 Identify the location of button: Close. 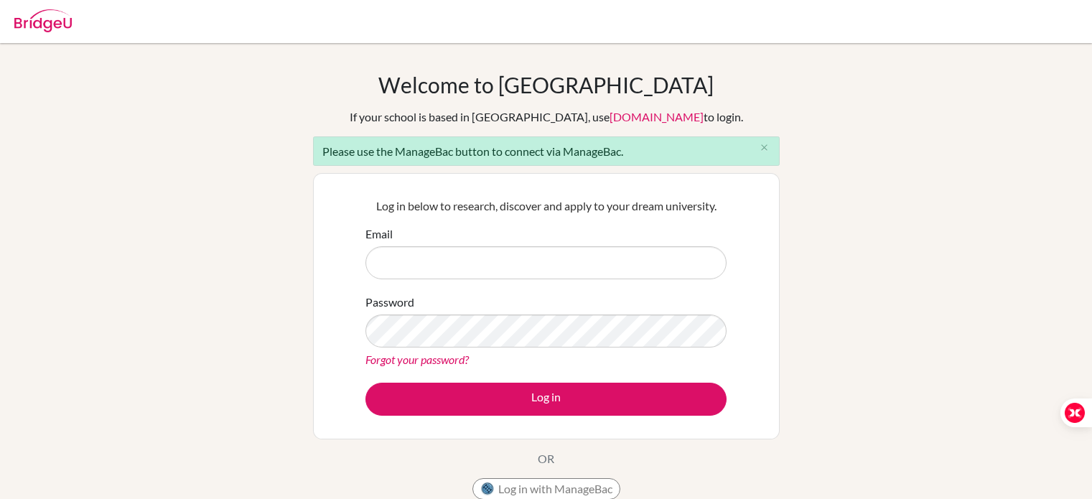
(765, 148).